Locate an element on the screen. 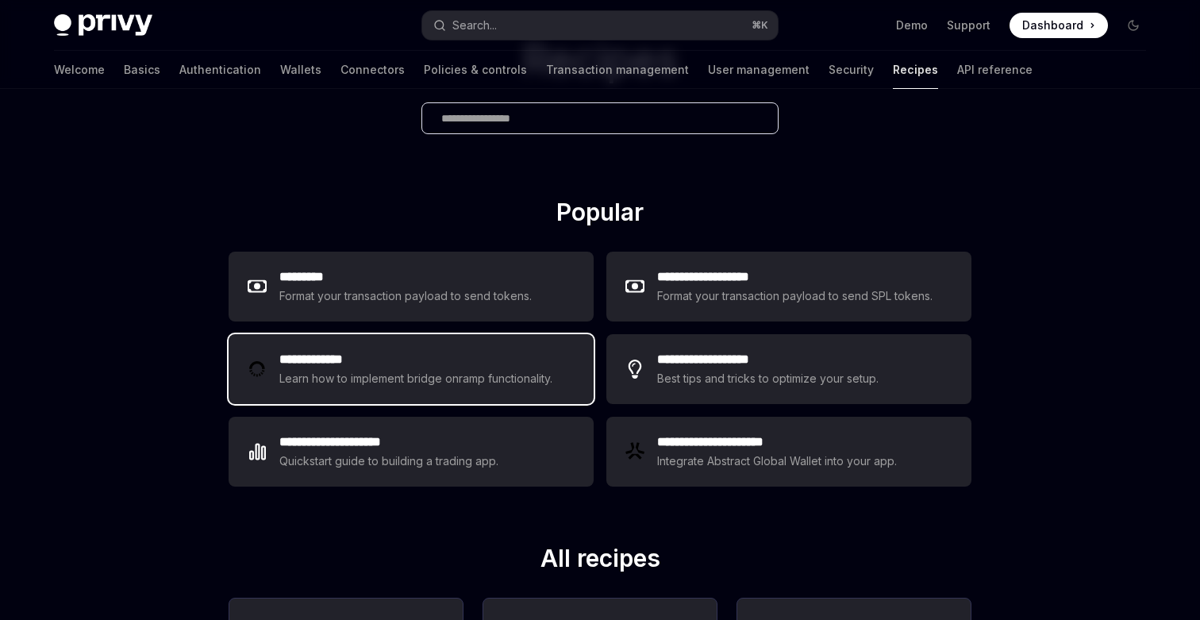 Image resolution: width=1200 pixels, height=620 pixels. a: Demo is located at coordinates (912, 25).